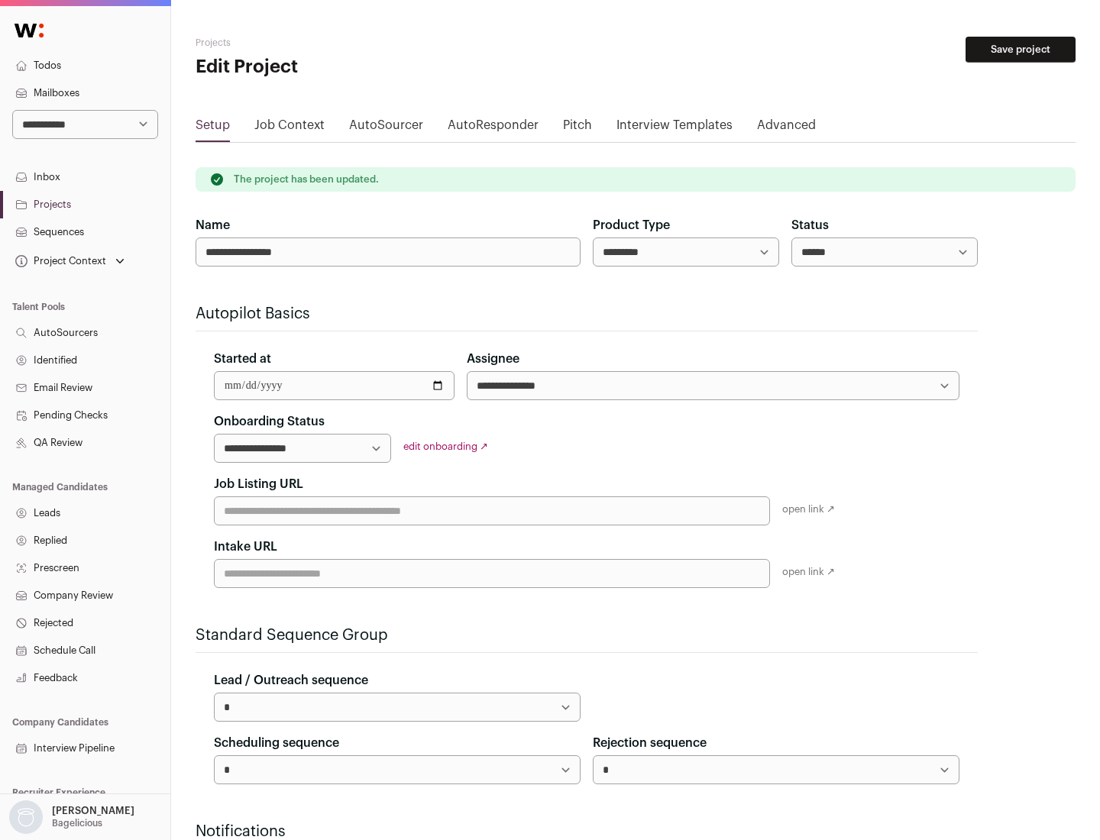 This screenshot has height=840, width=1100. I want to click on p: The project has been updated., so click(306, 180).